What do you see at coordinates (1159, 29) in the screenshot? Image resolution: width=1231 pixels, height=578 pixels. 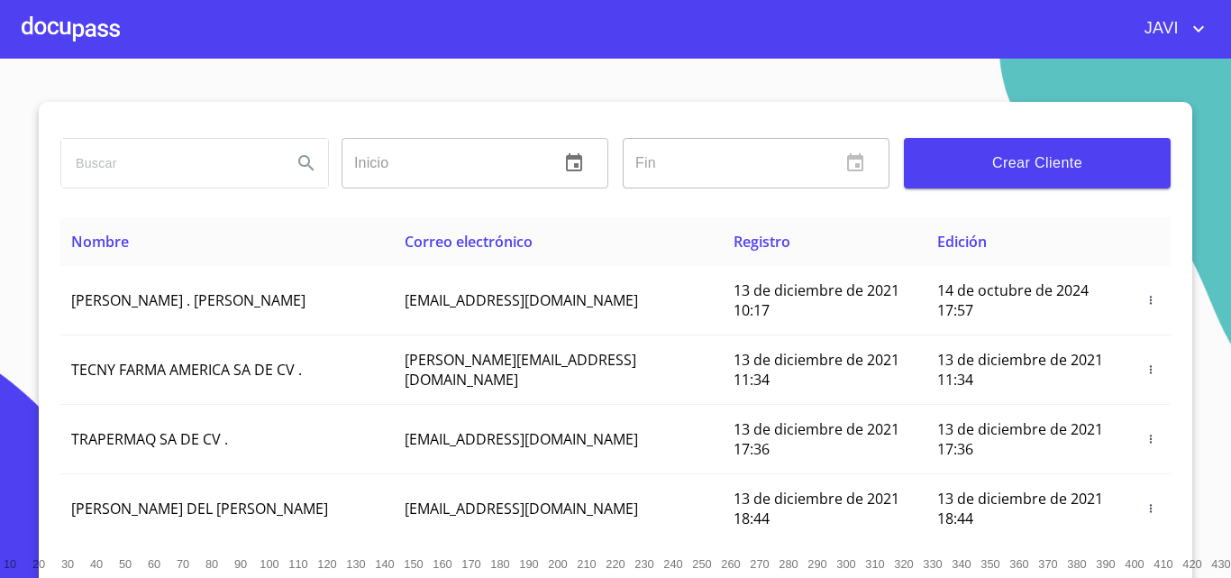 I see `span: JAVI` at bounding box center [1159, 29].